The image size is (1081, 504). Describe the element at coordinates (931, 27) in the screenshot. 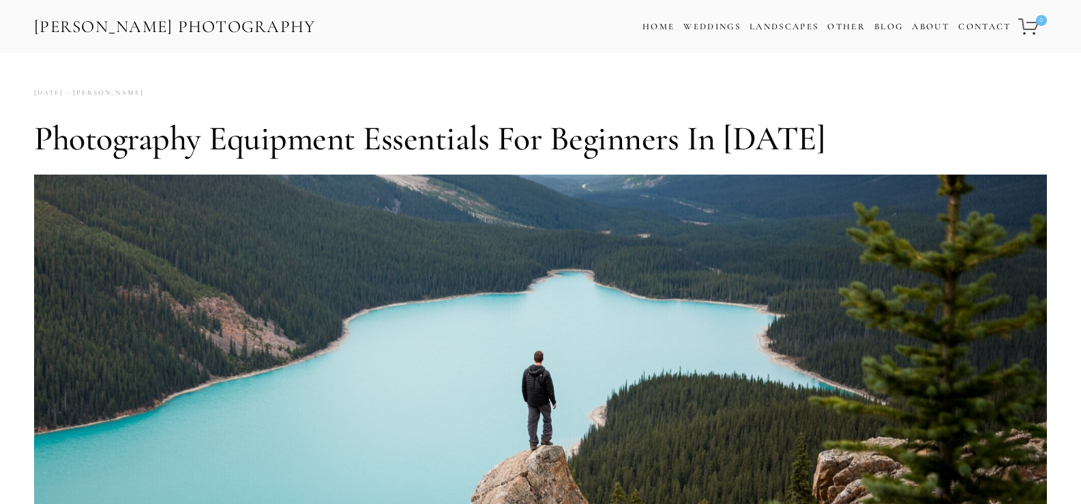

I see `a: About` at that location.